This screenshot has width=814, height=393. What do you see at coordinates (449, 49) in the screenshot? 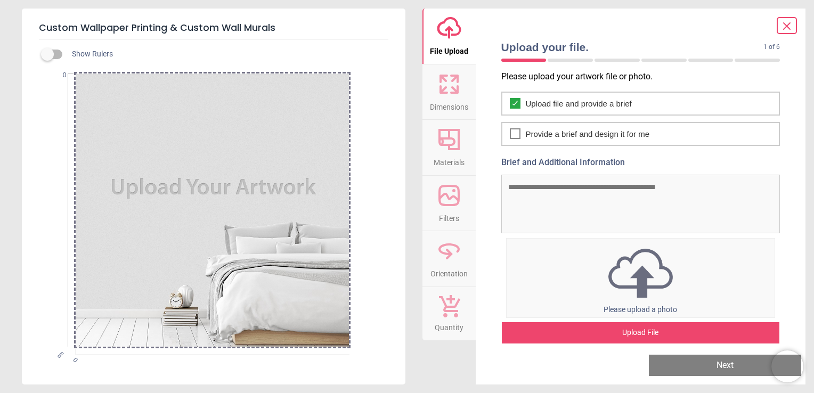
I see `span: File Upload` at bounding box center [449, 49].